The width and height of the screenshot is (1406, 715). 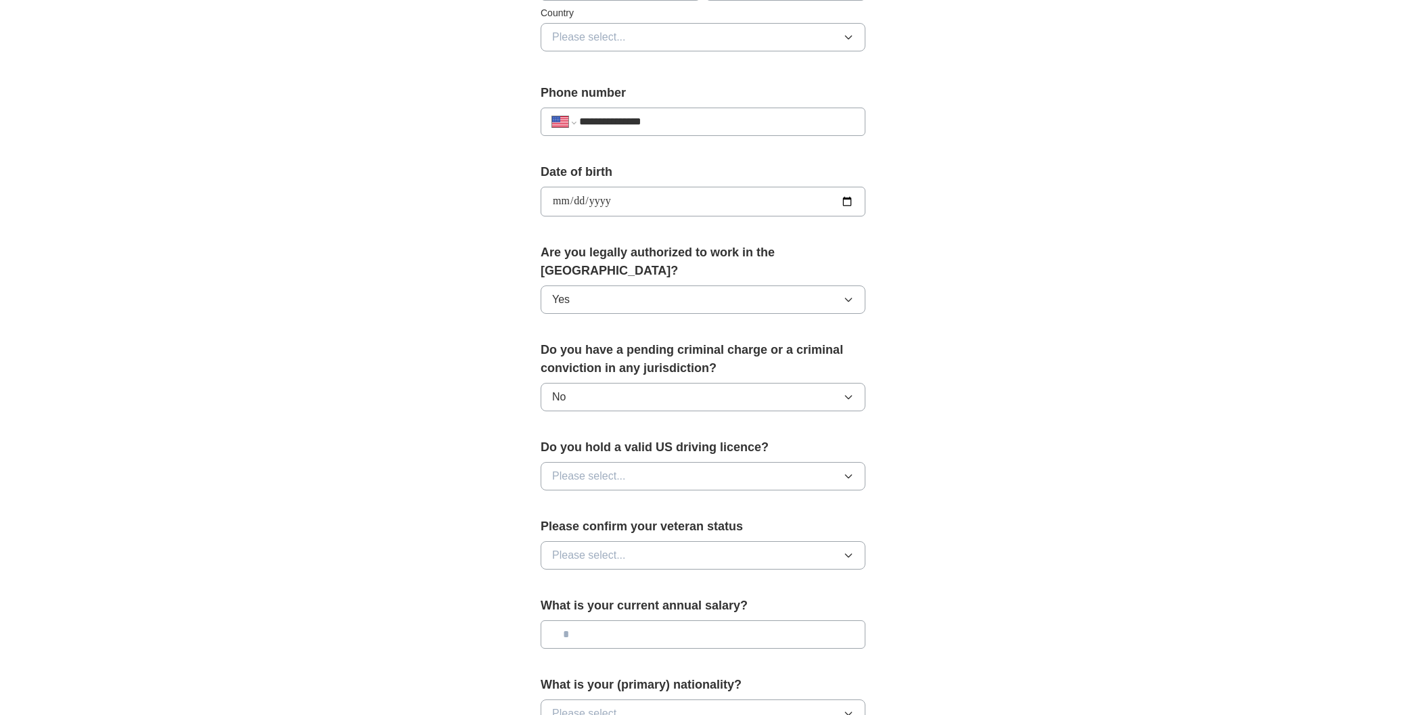 I want to click on button: Yes, so click(x=703, y=300).